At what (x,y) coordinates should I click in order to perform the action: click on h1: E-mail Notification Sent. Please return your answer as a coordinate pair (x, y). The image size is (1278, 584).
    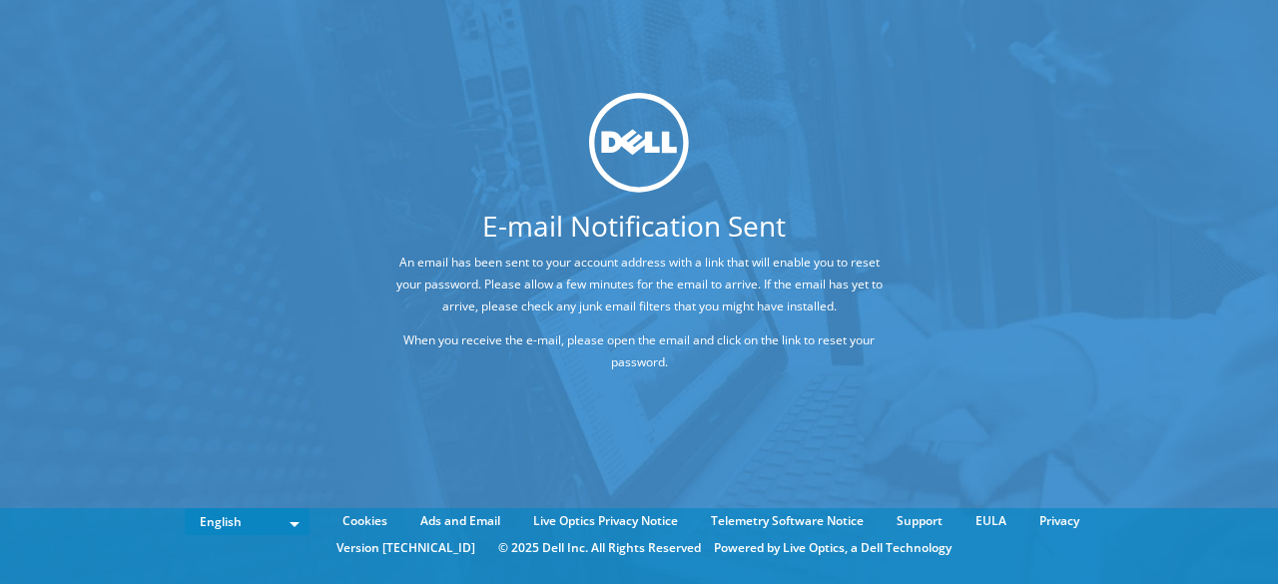
    Looking at the image, I should click on (634, 226).